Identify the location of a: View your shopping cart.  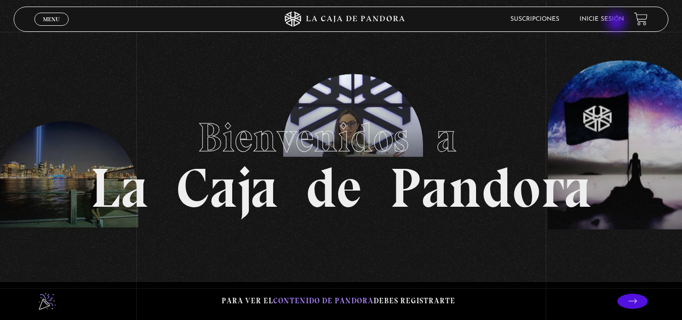
(641, 19).